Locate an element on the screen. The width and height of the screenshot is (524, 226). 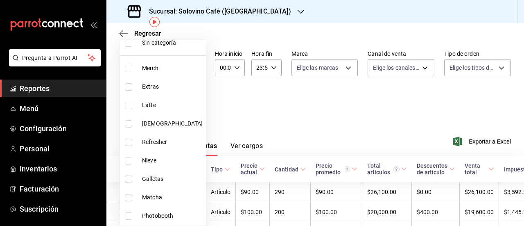
img: Tooltip marker is located at coordinates (154, 22).